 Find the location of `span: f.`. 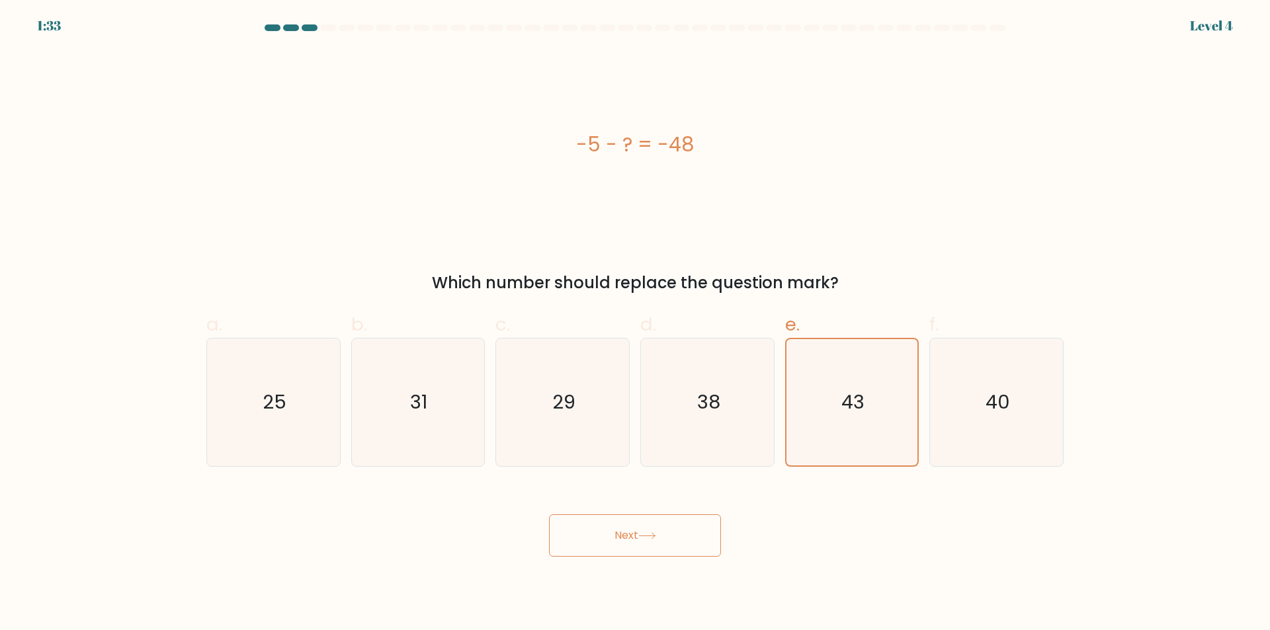

span: f. is located at coordinates (934, 324).